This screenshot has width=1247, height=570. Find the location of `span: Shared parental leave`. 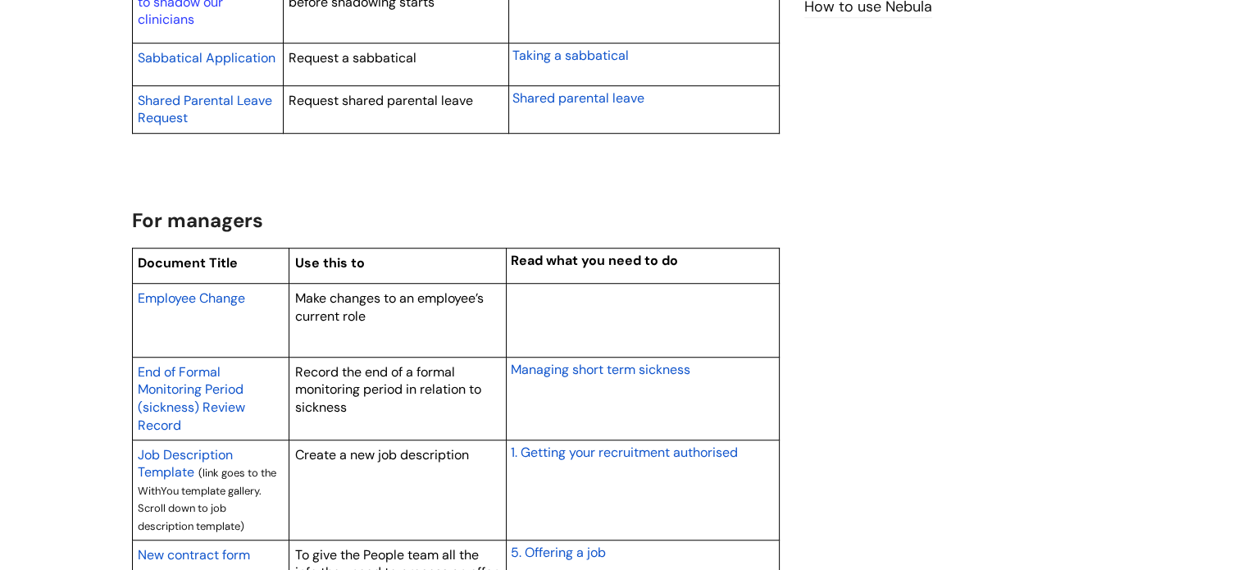

span: Shared parental leave is located at coordinates (578, 98).